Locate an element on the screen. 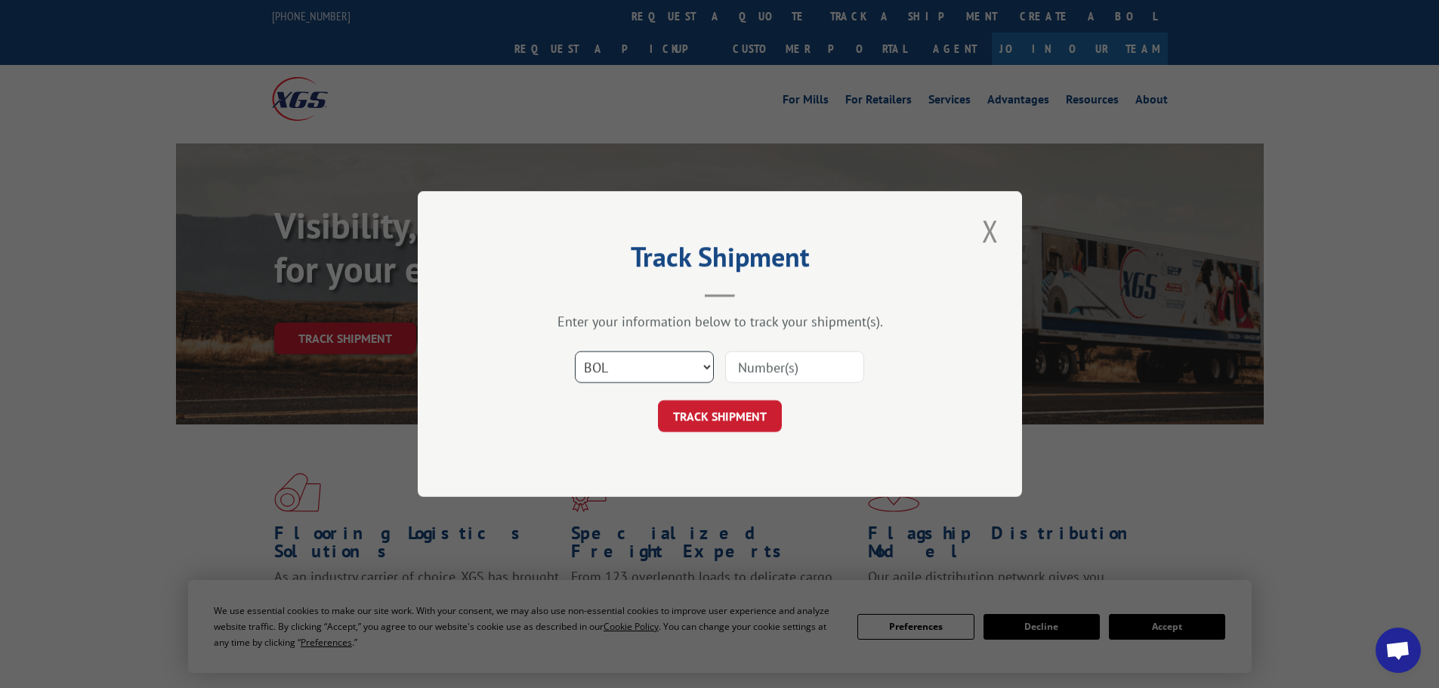  button: TRACK SHIPMENT is located at coordinates (720, 416).